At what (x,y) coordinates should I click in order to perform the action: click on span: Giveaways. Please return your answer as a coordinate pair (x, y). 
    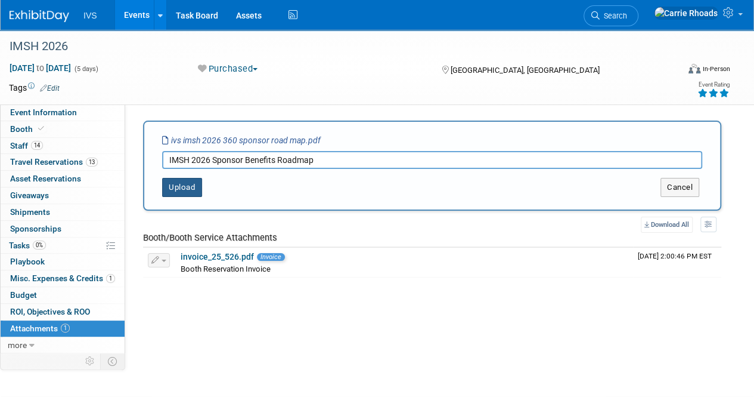
    Looking at the image, I should click on (29, 195).